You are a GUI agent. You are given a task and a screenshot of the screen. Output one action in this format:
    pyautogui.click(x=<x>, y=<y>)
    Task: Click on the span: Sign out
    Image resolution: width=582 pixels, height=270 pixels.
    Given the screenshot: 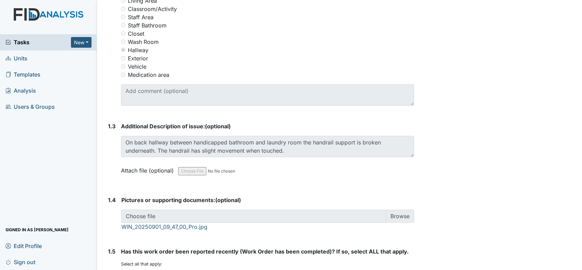 What is the action you would take?
    pyautogui.click(x=20, y=262)
    